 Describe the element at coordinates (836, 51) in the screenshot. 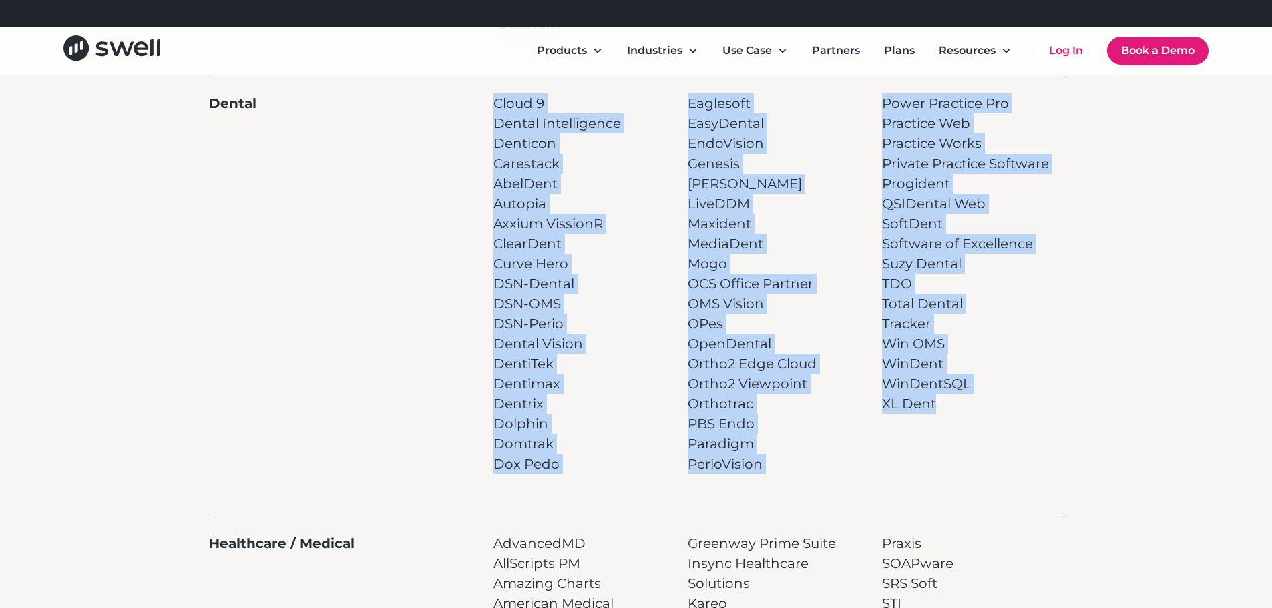

I see `a: Partners` at that location.